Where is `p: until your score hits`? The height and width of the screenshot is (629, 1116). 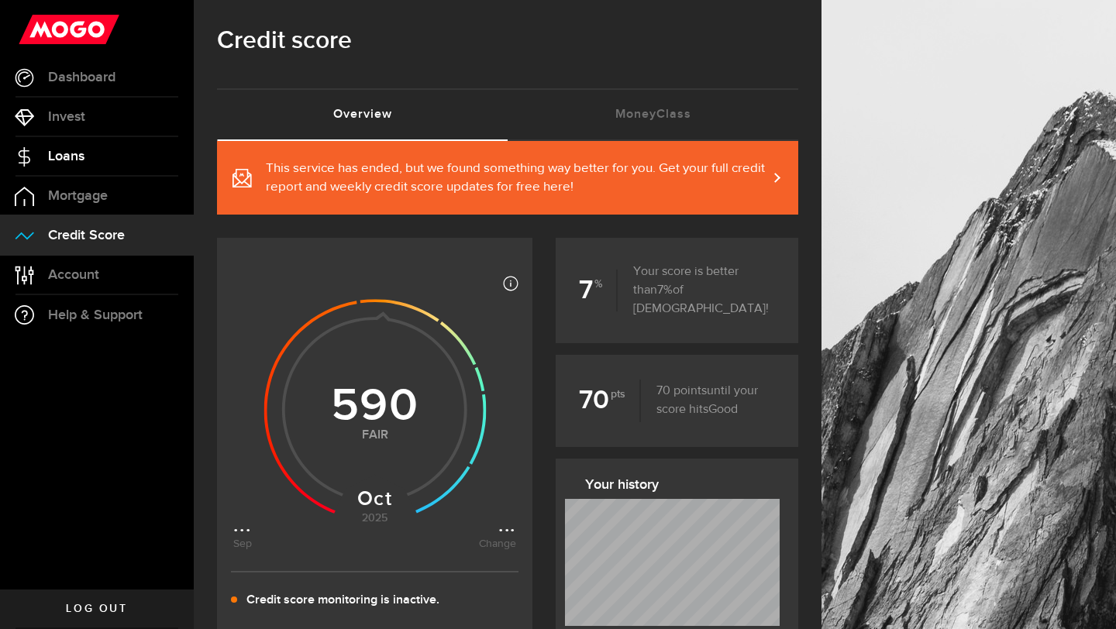 p: until your score hits is located at coordinates (708, 401).